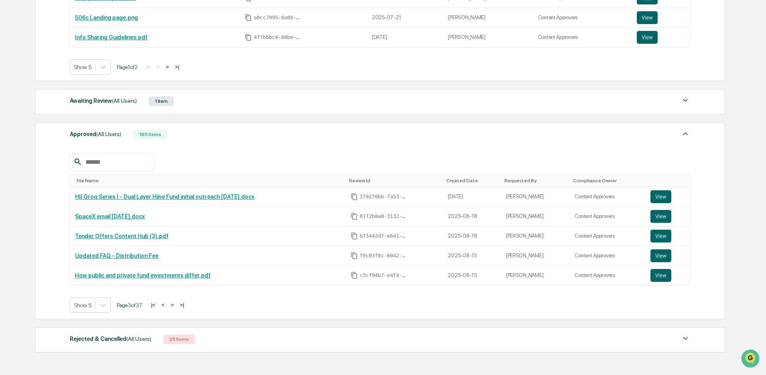 Image resolution: width=766 pixels, height=375 pixels. I want to click on span: f9c03f8c-6042-496e-a3ec-67f7c49ba96e, so click(384, 256).